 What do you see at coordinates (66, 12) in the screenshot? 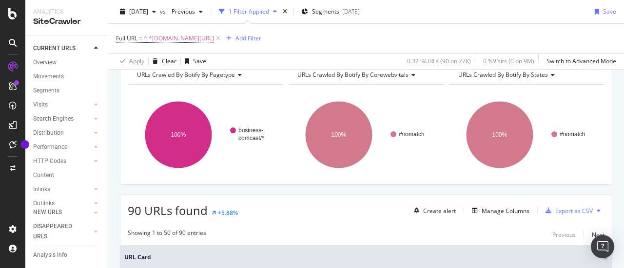
I see `div: Analytics` at bounding box center [66, 12].